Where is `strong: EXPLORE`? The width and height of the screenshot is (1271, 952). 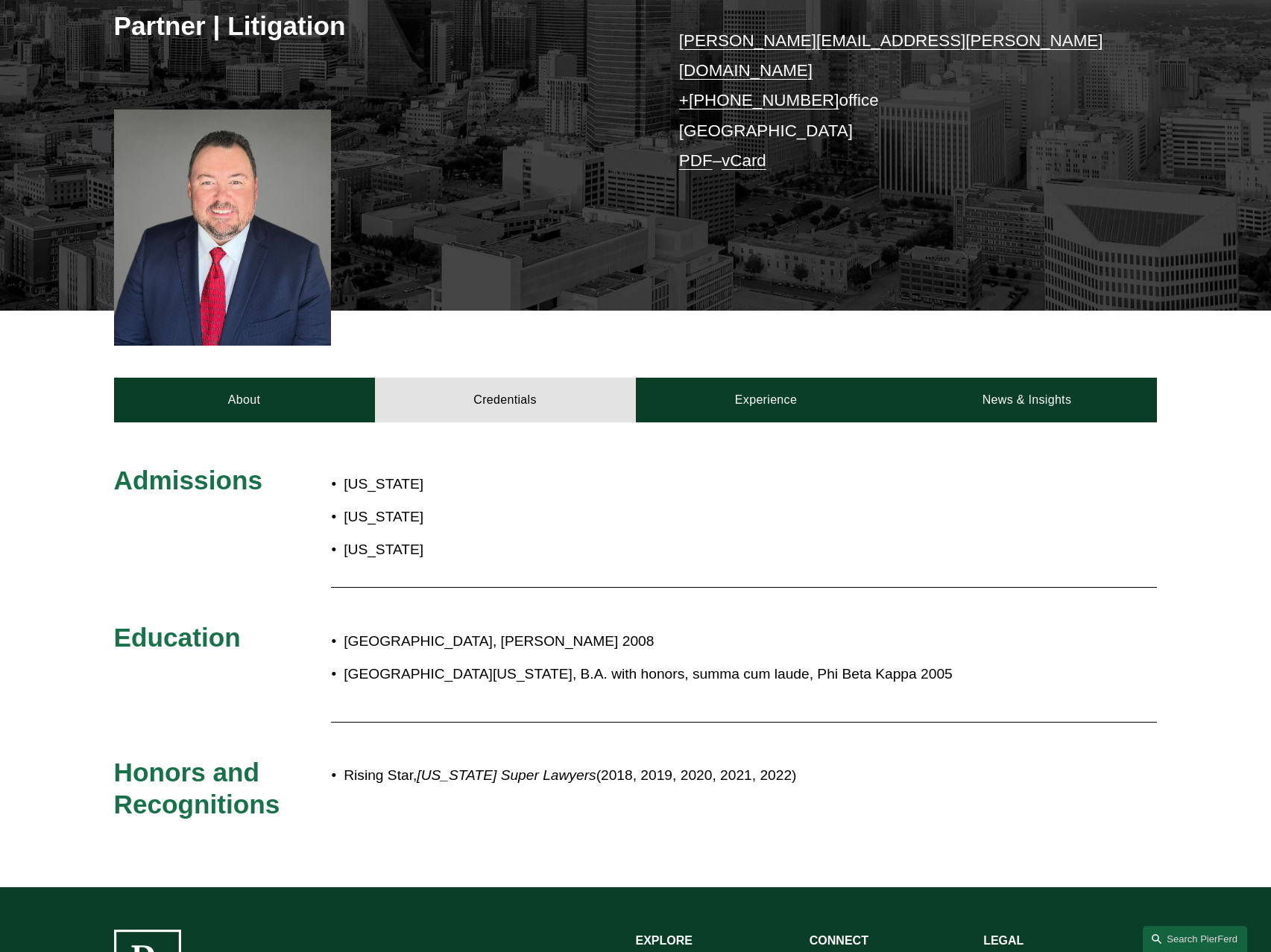 strong: EXPLORE is located at coordinates (664, 941).